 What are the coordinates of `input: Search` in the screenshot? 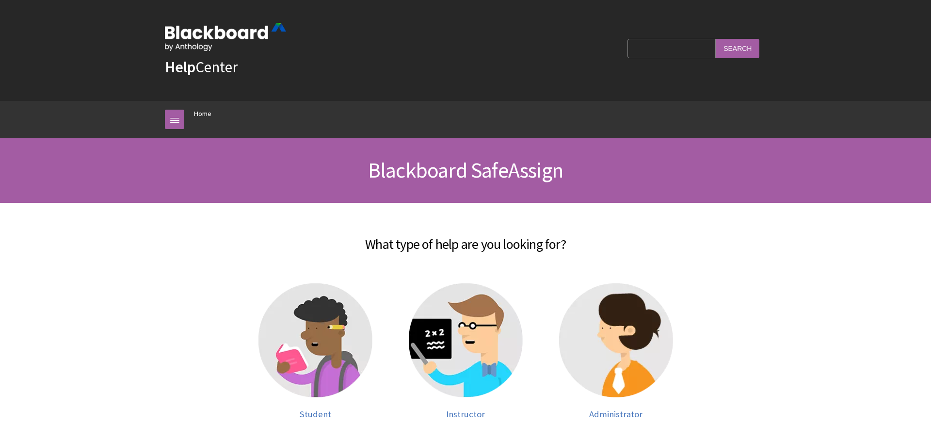 It's located at (738, 48).